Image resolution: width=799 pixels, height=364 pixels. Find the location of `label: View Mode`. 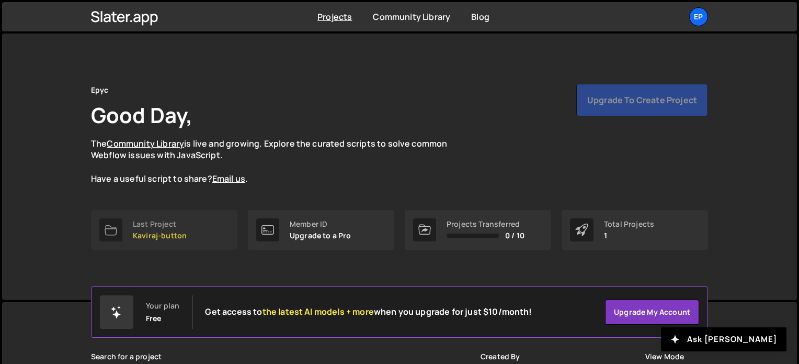

label: View Mode is located at coordinates (665, 356).